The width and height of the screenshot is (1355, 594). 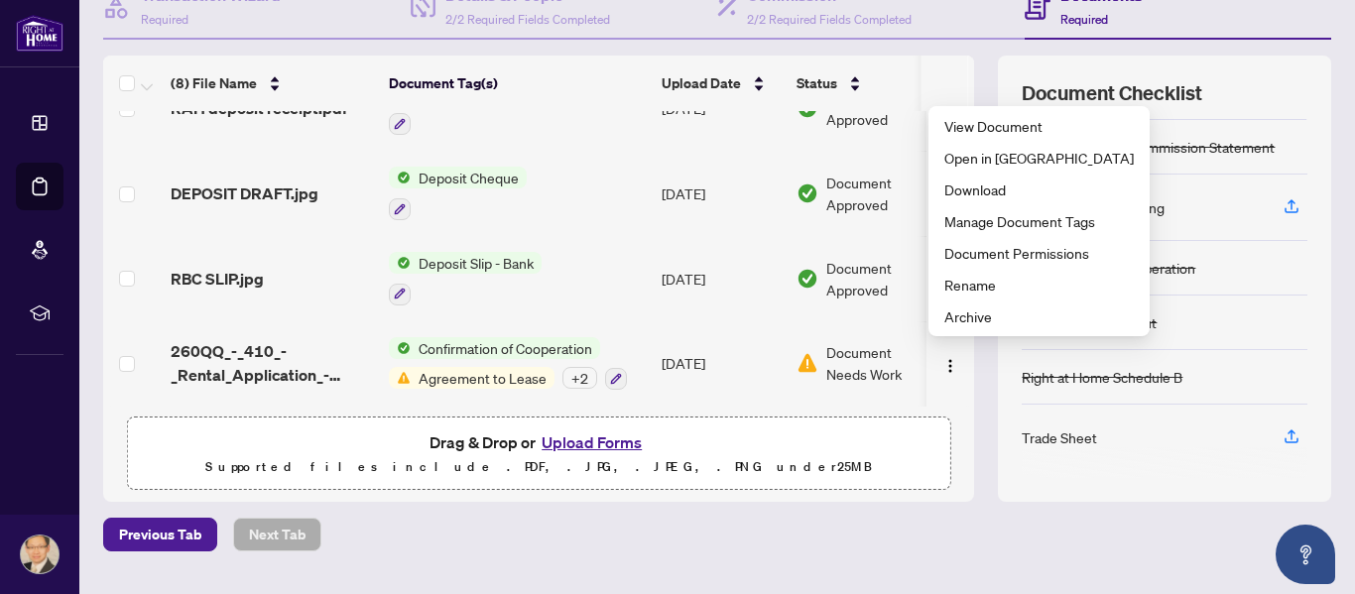 I want to click on div: Right at Home Schedule B, so click(x=1102, y=377).